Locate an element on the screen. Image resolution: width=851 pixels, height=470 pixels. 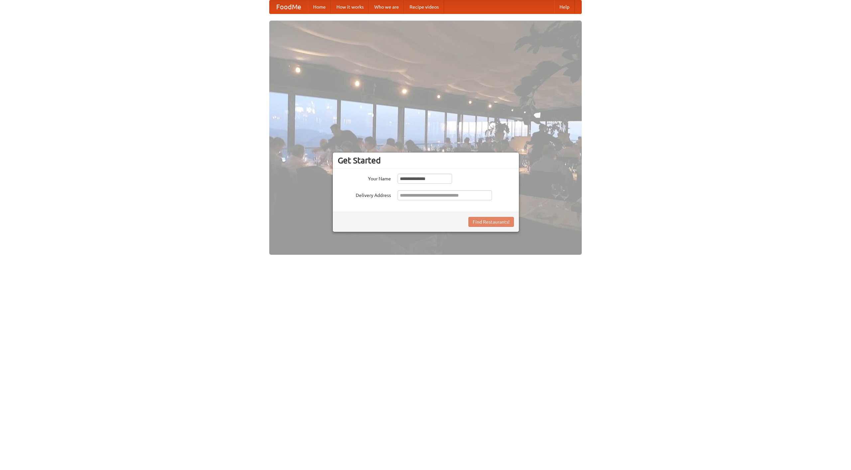
button: Find Restaurants! is located at coordinates (491, 222).